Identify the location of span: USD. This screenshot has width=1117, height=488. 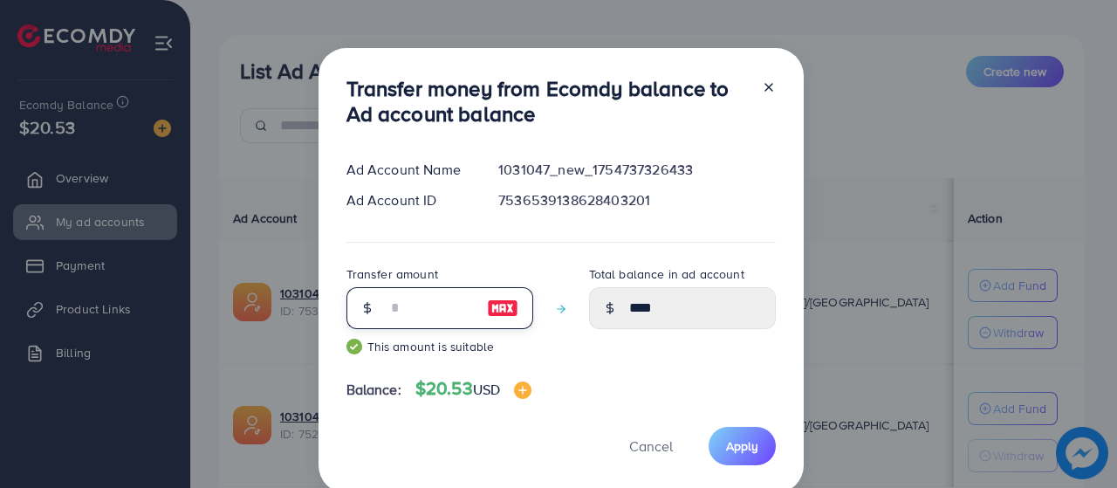
(486, 389).